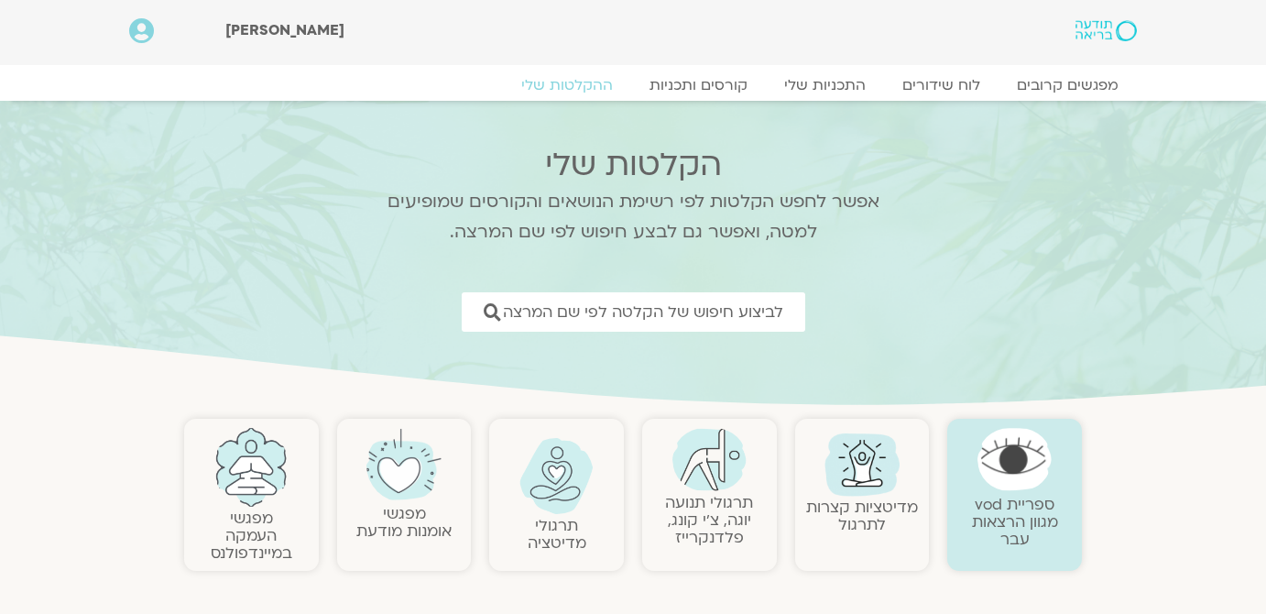  What do you see at coordinates (825, 85) in the screenshot?
I see `a: התכניות שלי` at bounding box center [825, 85].